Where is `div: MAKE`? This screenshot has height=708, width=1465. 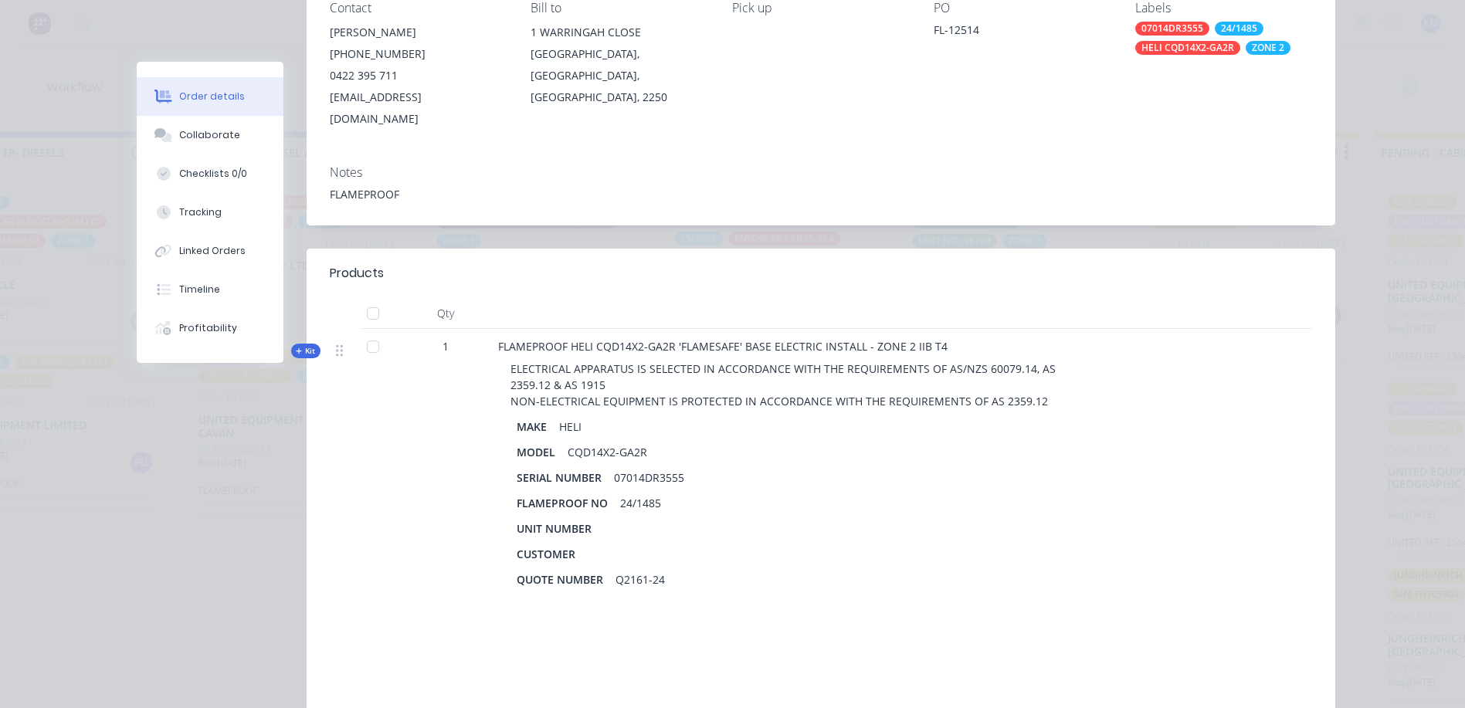
div: MAKE is located at coordinates (534, 426).